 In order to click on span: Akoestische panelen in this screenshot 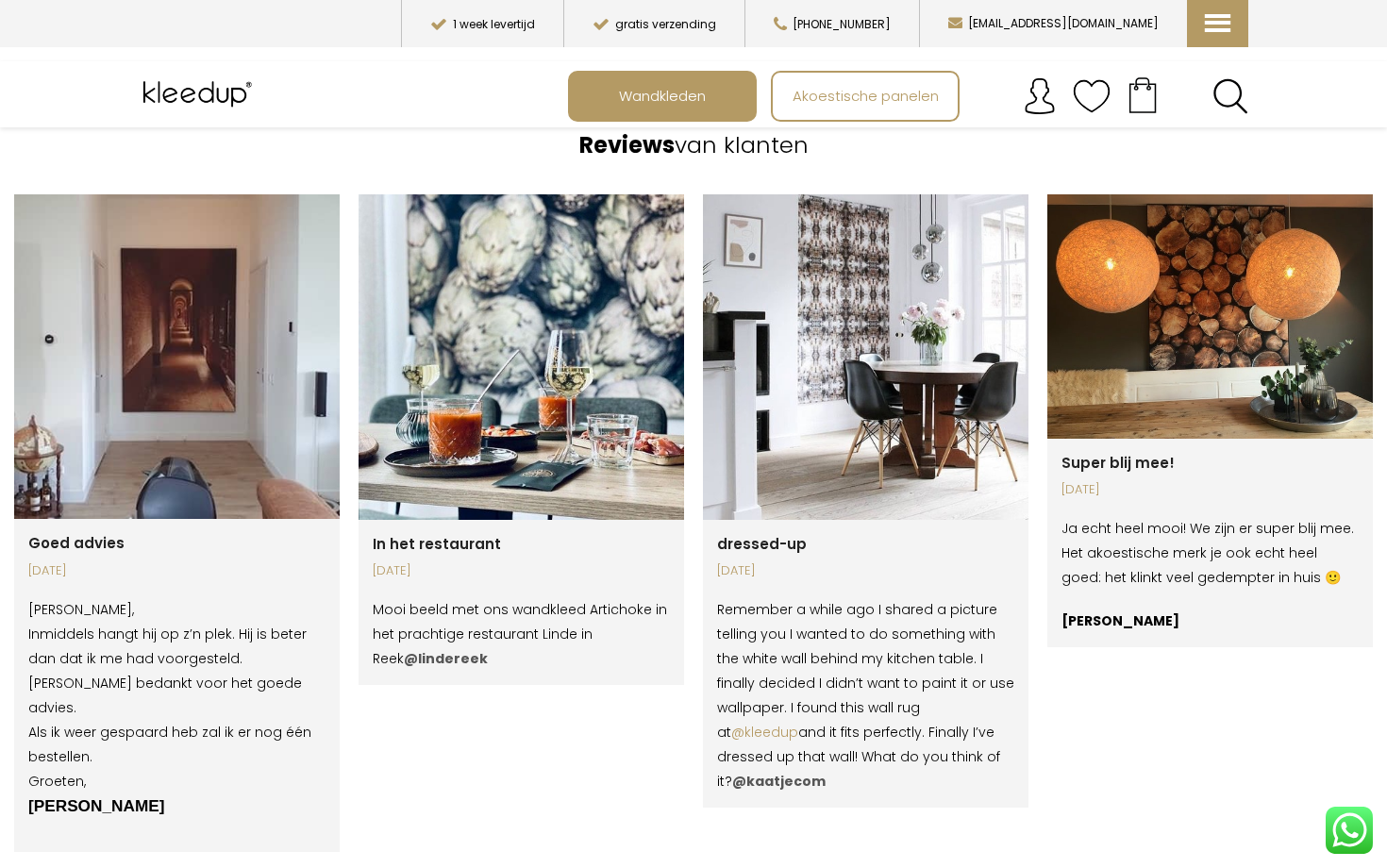, I will do `click(866, 96)`.